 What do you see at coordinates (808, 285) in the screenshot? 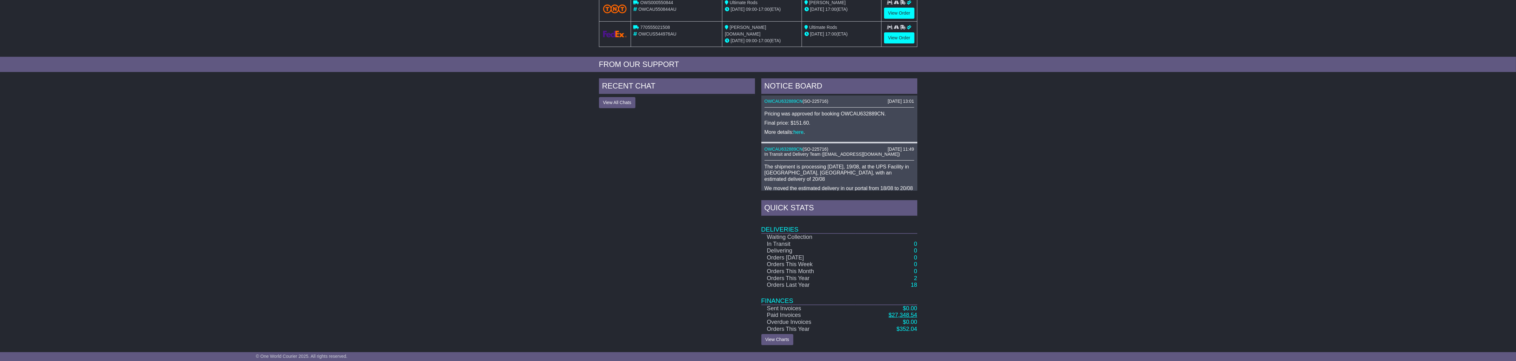
I see `td: Orders Last Year` at bounding box center [808, 285].